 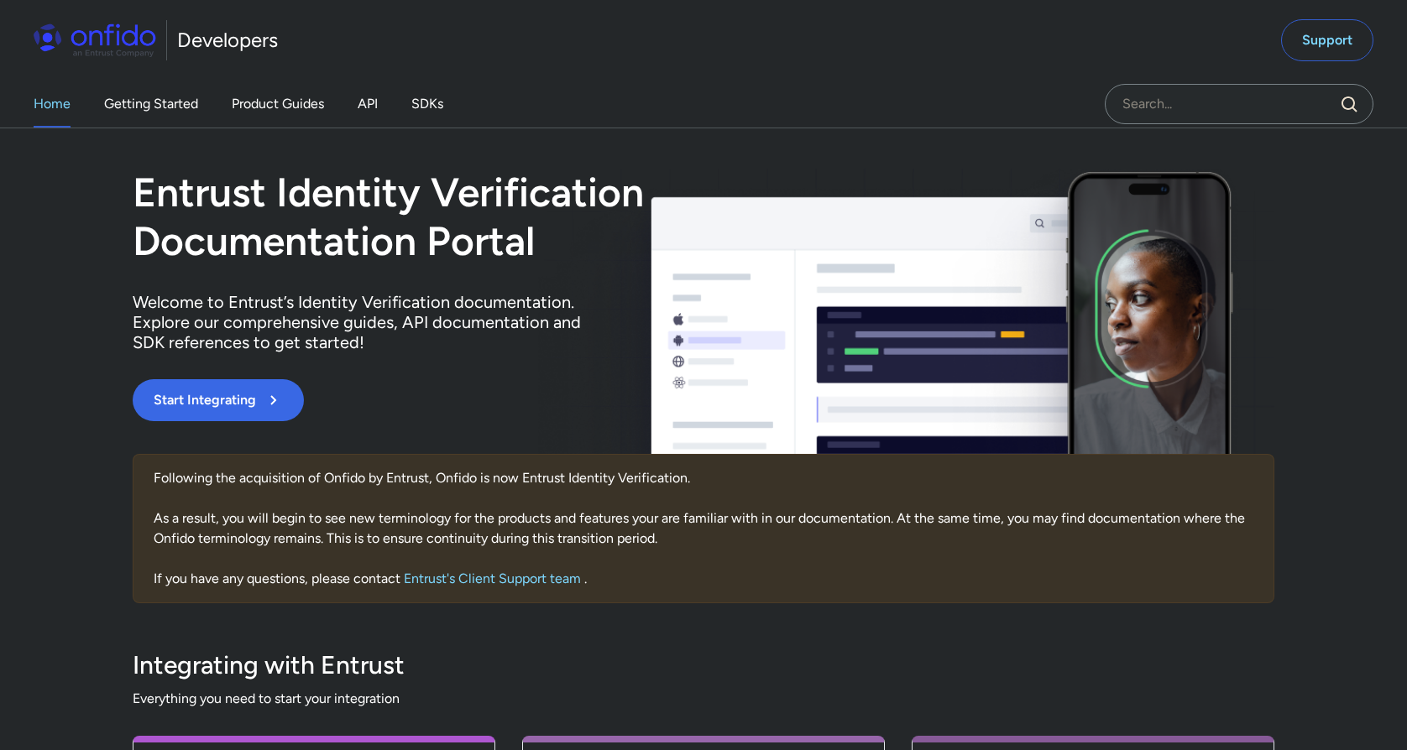 What do you see at coordinates (703, 666) in the screenshot?
I see `h3: Integrating with Entrust` at bounding box center [703, 666].